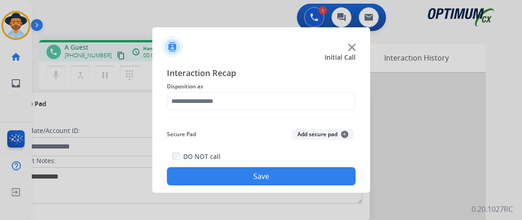  Describe the element at coordinates (182, 134) in the screenshot. I see `span: Secure Pad` at that location.